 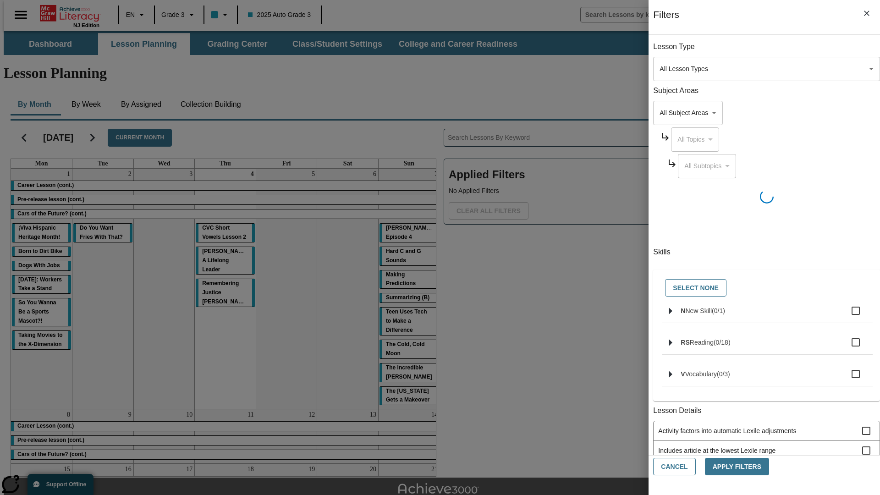 I want to click on div: Includes article at the lowest Lexile range, so click(x=767, y=451).